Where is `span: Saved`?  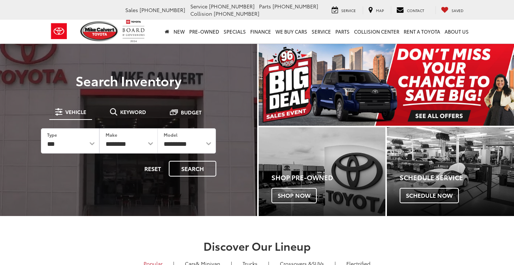 span: Saved is located at coordinates (458, 10).